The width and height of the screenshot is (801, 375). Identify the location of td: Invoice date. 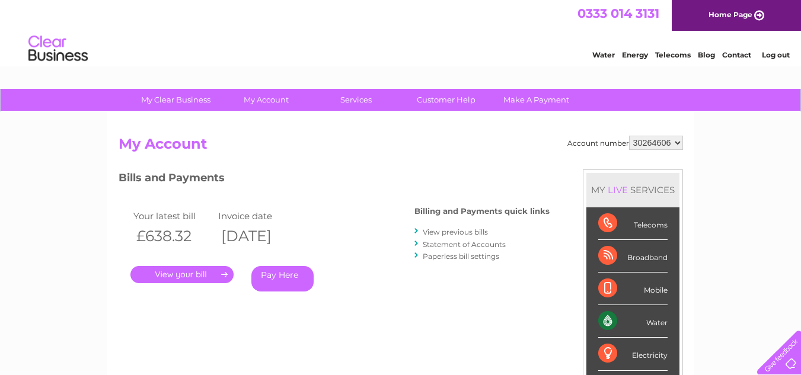
(258, 216).